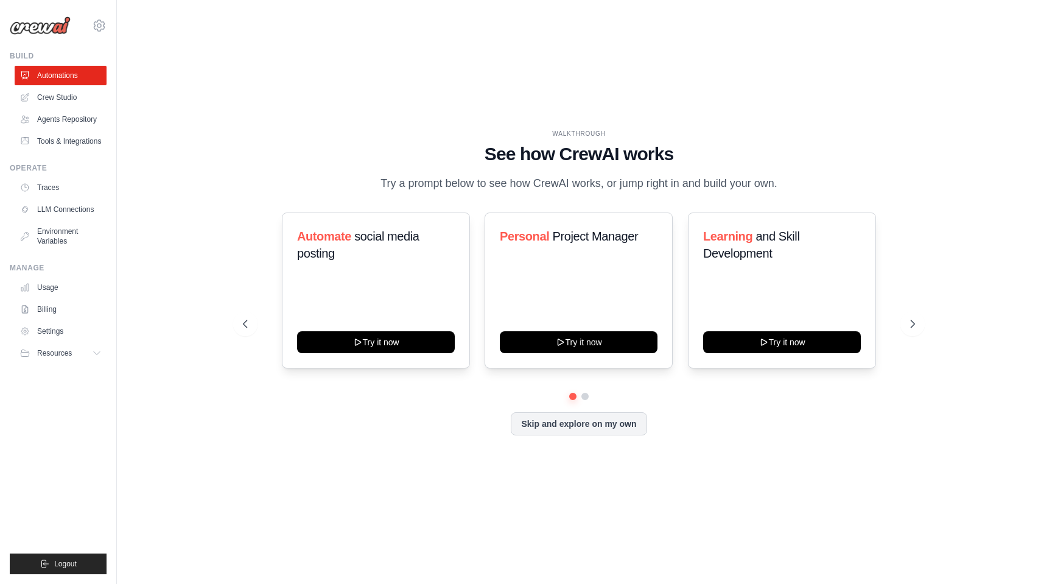 Image resolution: width=1041 pixels, height=584 pixels. What do you see at coordinates (60, 141) in the screenshot?
I see `a: Tools & Integrations` at bounding box center [60, 141].